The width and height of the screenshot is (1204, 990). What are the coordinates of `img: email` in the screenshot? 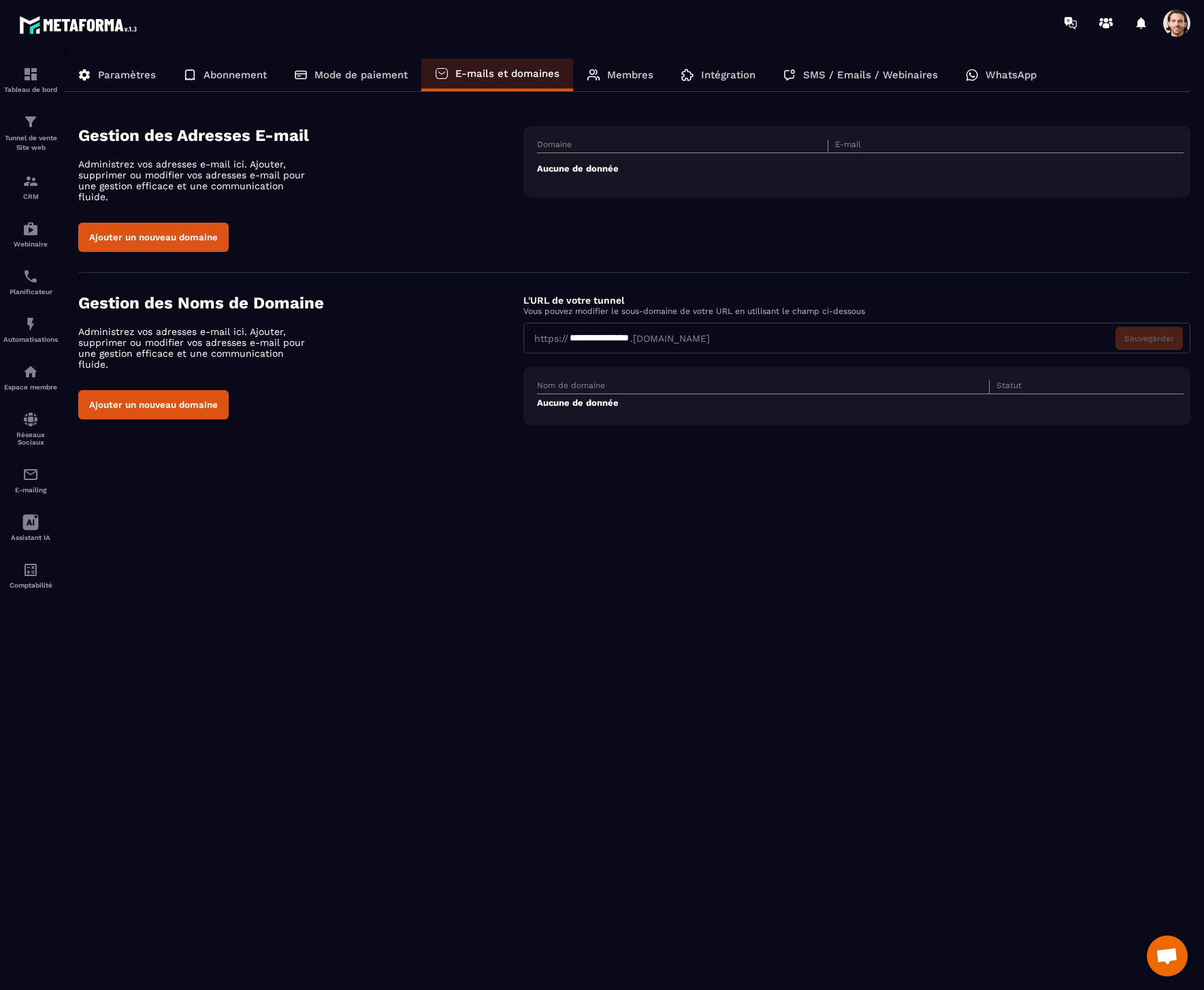 It's located at (31, 475).